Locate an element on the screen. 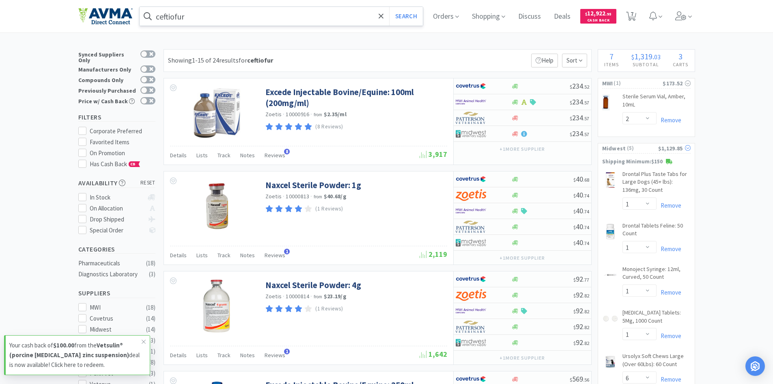 The width and height of the screenshot is (773, 384). div: Synced Suppliers Only is located at coordinates (107, 56).